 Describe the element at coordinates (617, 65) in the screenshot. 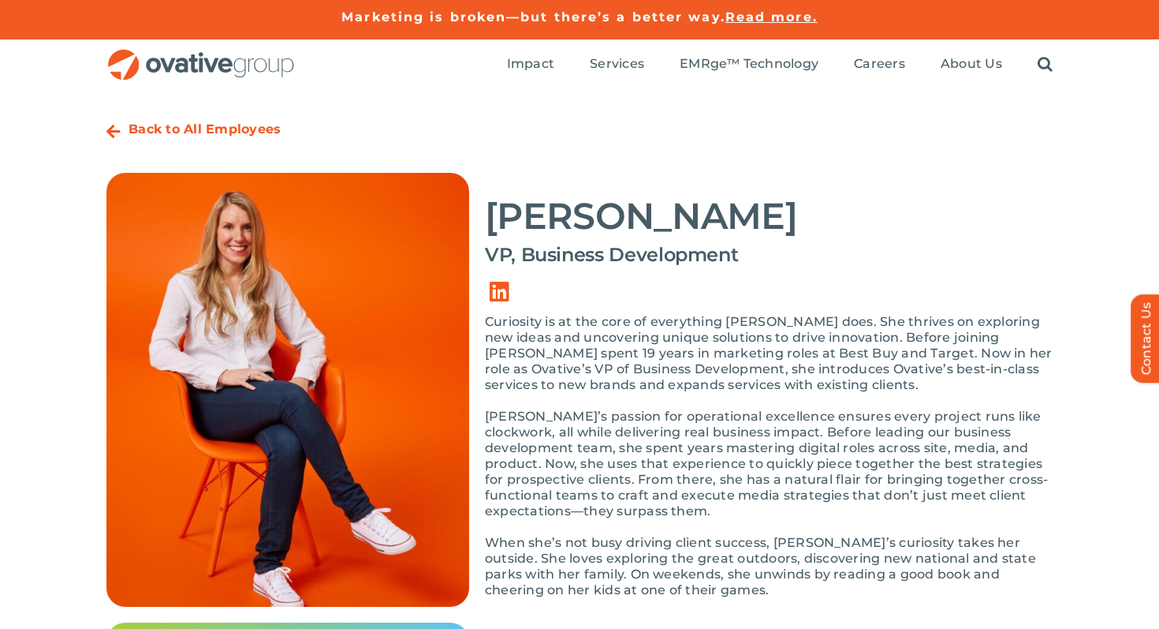

I see `a: Services` at that location.